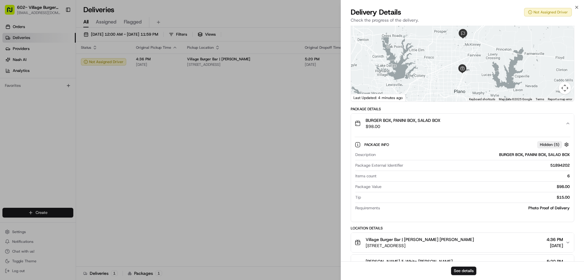 The width and height of the screenshot is (584, 280). What do you see at coordinates (548, 12) in the screenshot?
I see `button: Not Assigned Driver` at bounding box center [548, 12].